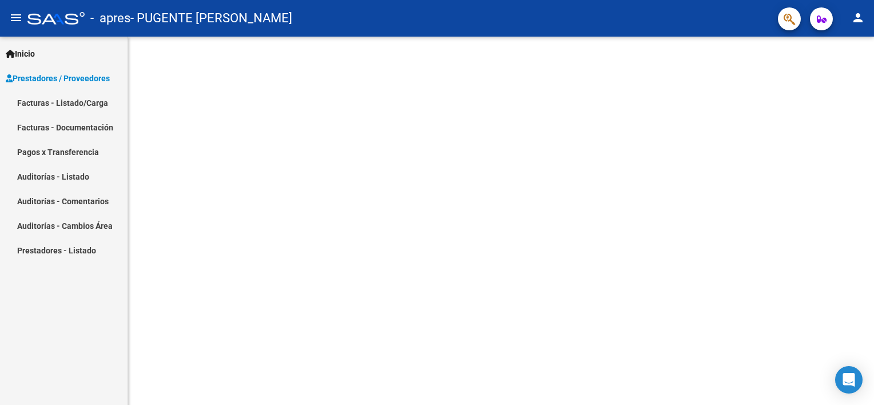  I want to click on span: Inicio, so click(20, 54).